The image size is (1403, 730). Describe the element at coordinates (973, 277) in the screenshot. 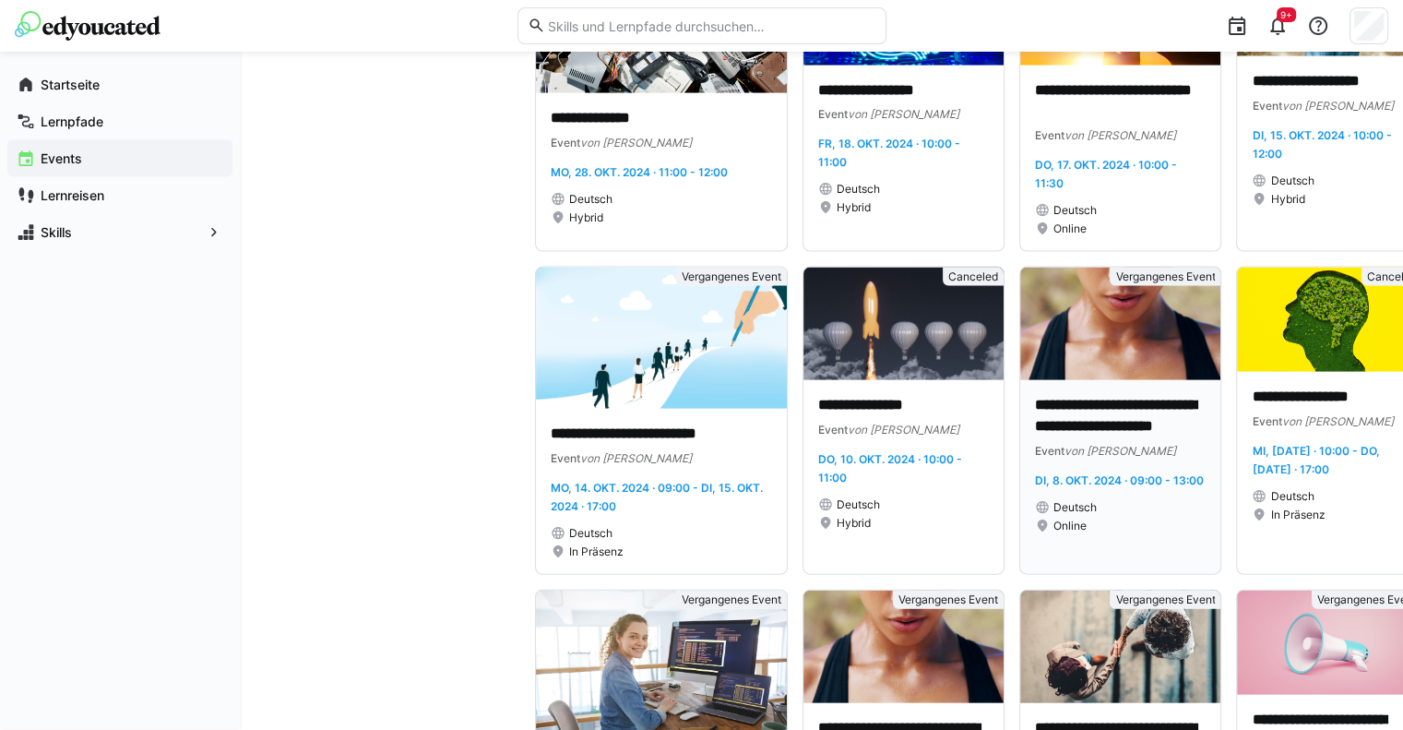

I see `span: Canceled` at that location.